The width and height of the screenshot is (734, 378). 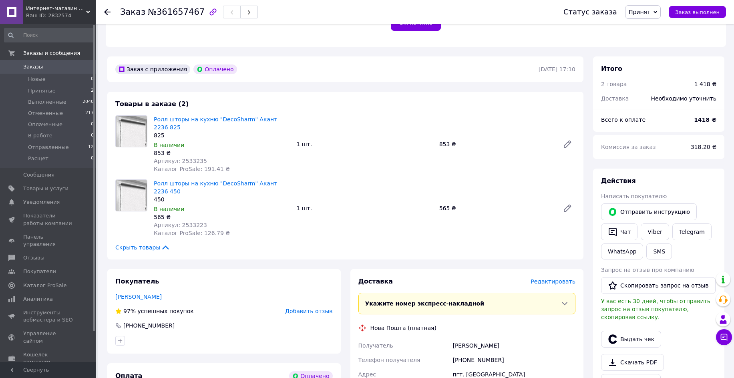 What do you see at coordinates (590, 12) in the screenshot?
I see `div: Статус заказа` at bounding box center [590, 12].